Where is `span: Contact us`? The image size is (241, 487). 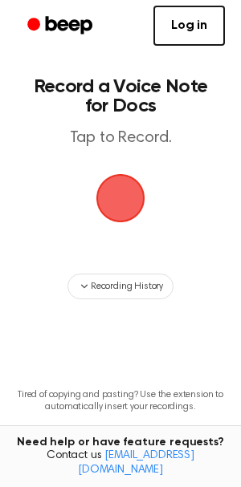 span: Contact us is located at coordinates (120, 463).